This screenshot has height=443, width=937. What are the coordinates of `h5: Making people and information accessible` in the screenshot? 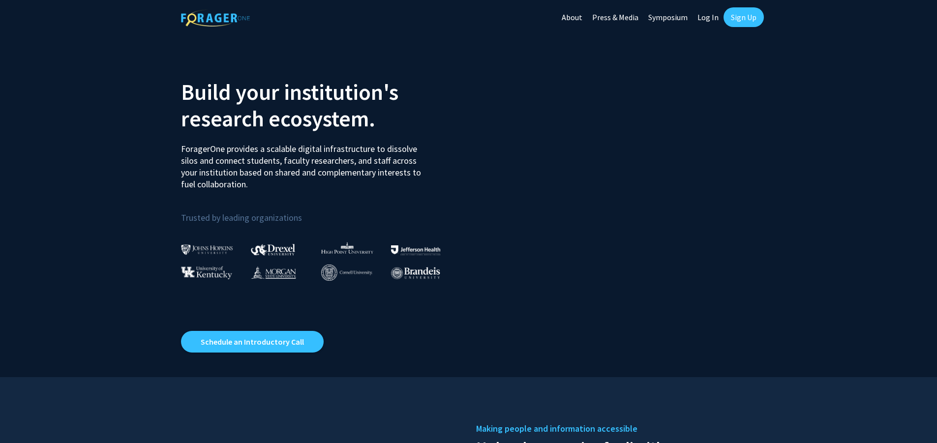 It's located at (616, 429).